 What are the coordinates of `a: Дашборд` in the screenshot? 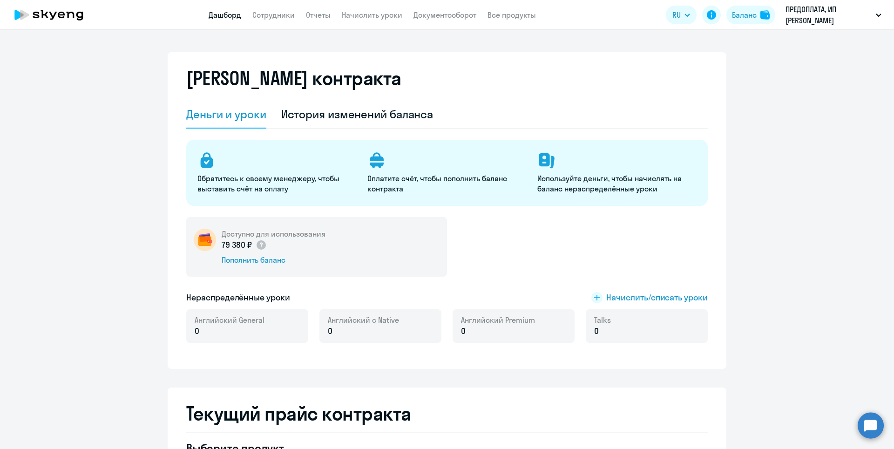 It's located at (225, 15).